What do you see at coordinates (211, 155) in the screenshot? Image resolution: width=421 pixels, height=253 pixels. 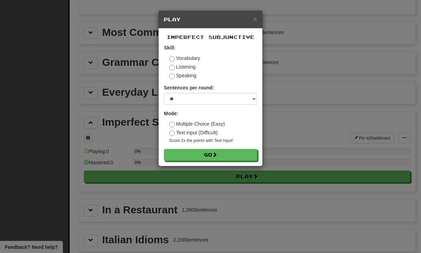 I see `button: Go` at bounding box center [211, 155].